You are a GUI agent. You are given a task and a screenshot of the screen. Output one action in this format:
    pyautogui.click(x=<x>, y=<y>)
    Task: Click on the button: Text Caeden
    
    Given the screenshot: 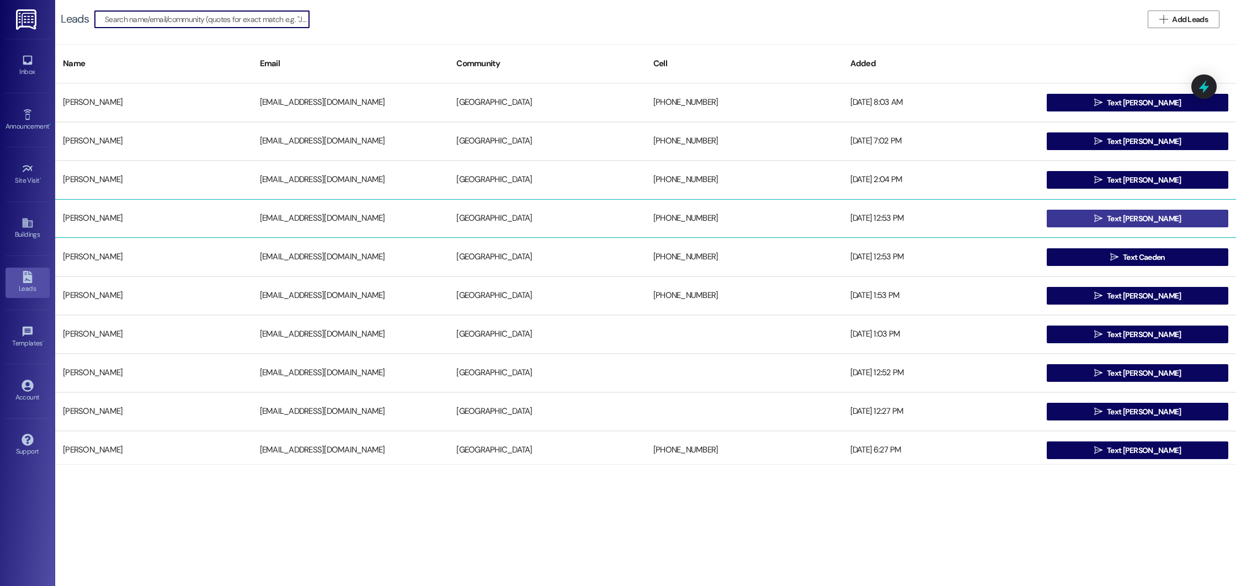 What is the action you would take?
    pyautogui.click(x=1137, y=257)
    